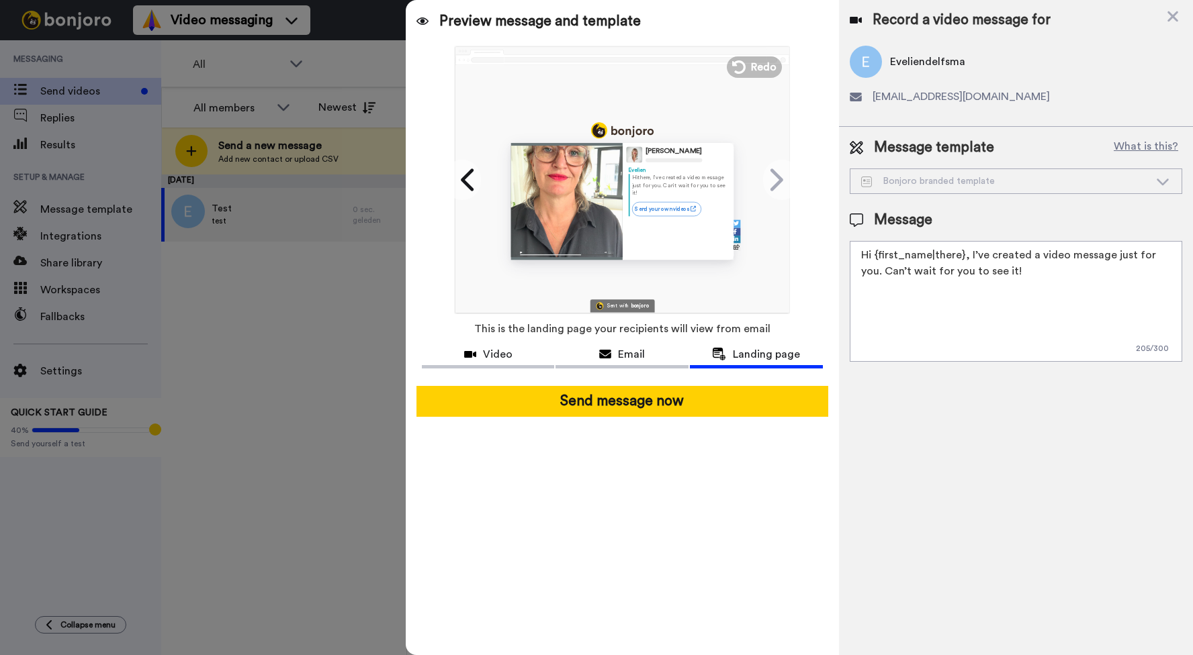 The image size is (1193, 655). I want to click on span: Email, so click(631, 355).